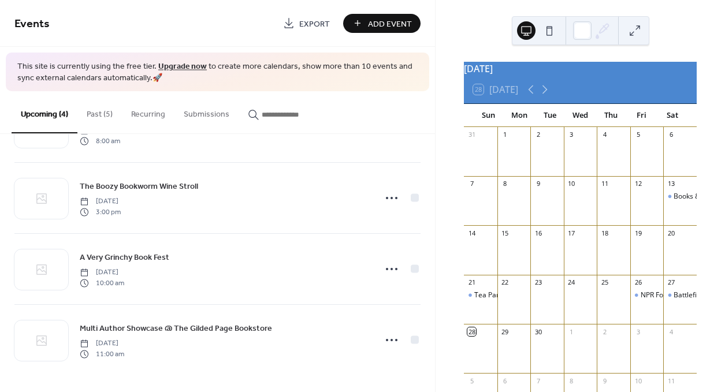  What do you see at coordinates (505, 233) in the screenshot?
I see `div: 15` at bounding box center [505, 233].